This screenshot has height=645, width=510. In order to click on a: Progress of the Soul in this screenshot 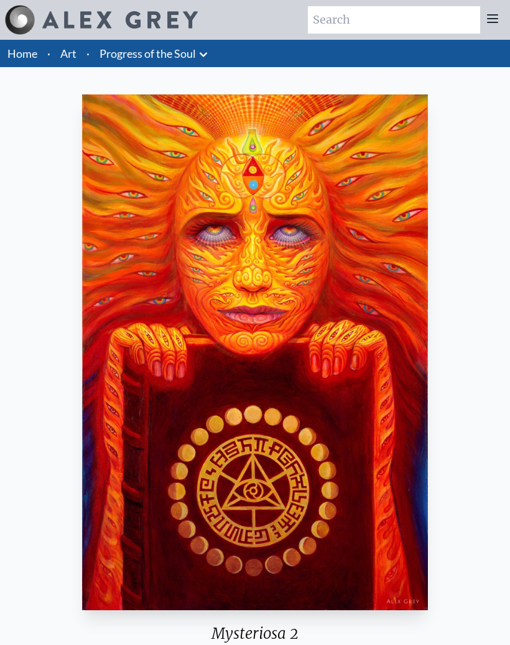, I will do `click(147, 53)`.